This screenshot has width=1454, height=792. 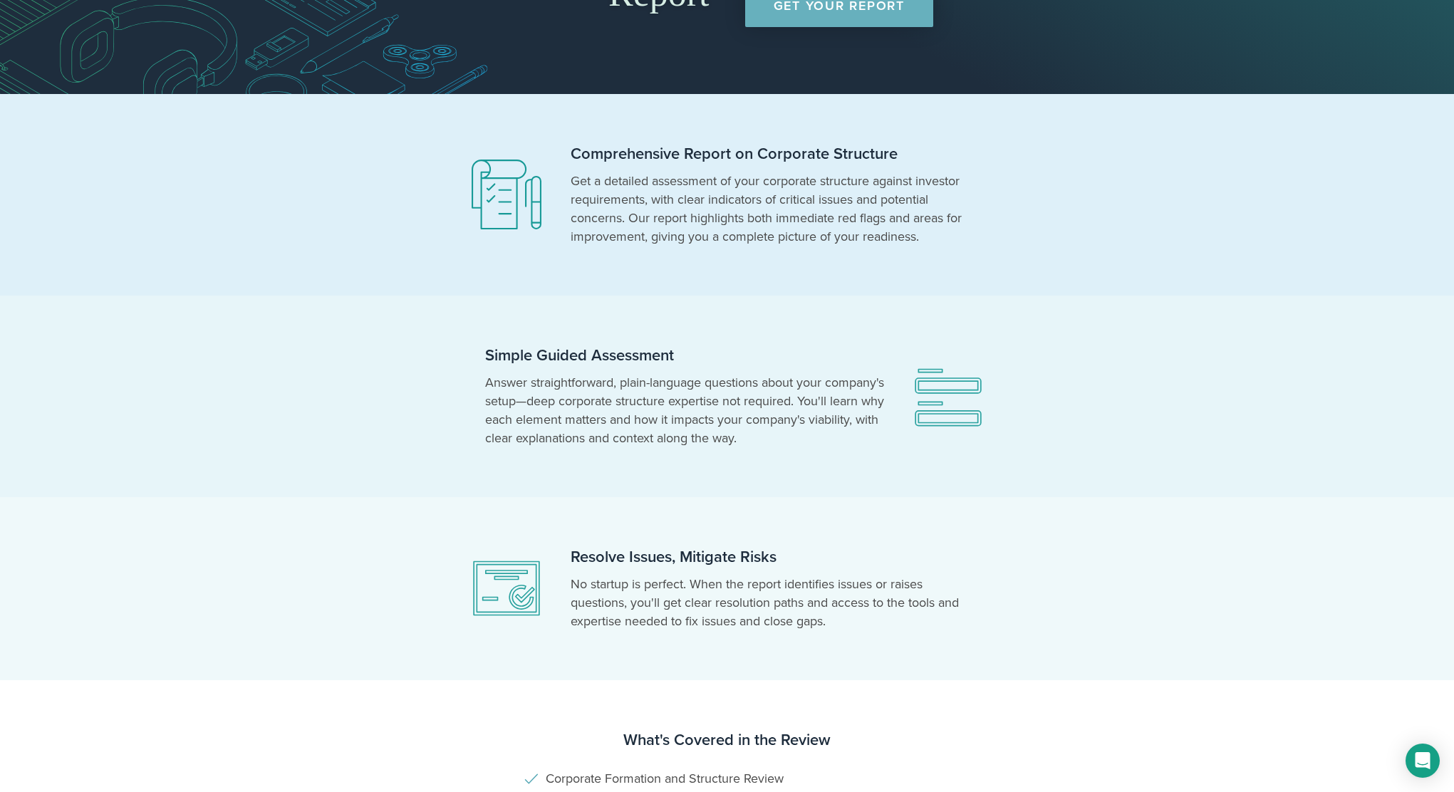 What do you see at coordinates (770, 557) in the screenshot?
I see `h2: Resolve Issues, Mitigate Risks` at bounding box center [770, 557].